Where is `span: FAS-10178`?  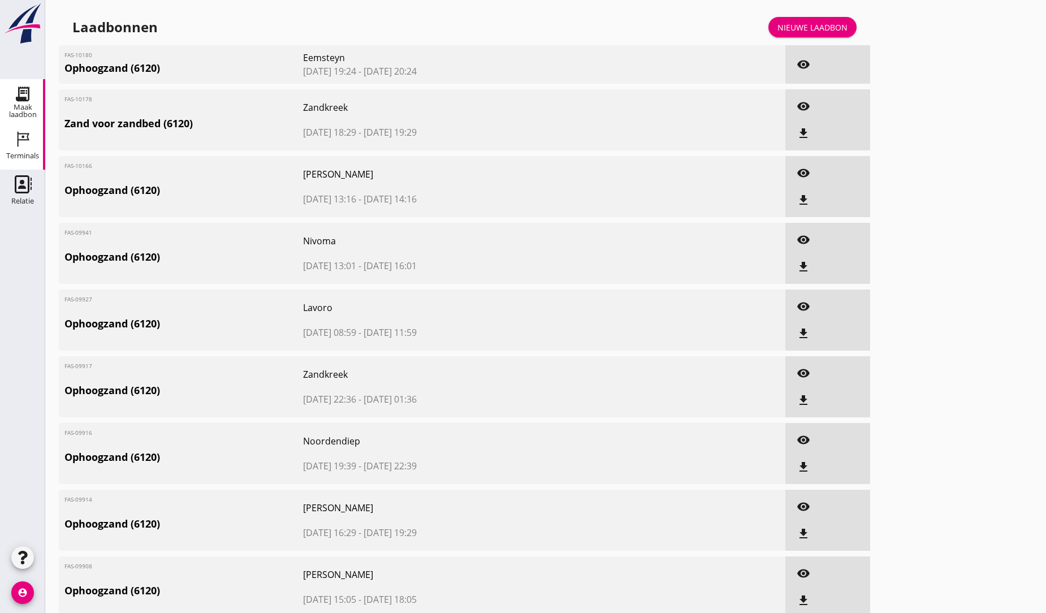
span: FAS-10178 is located at coordinates (80, 99).